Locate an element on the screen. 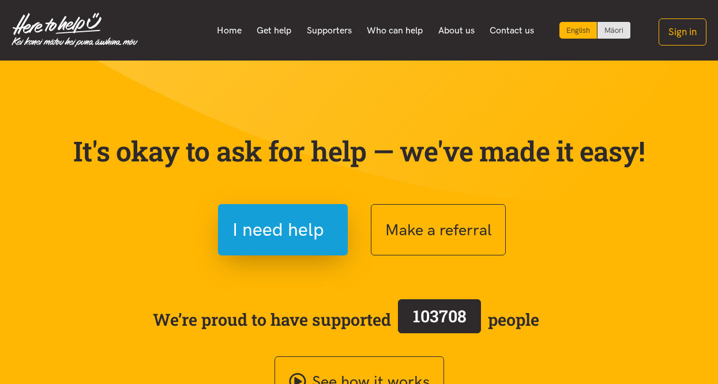  a: Who can help is located at coordinates (395, 31).